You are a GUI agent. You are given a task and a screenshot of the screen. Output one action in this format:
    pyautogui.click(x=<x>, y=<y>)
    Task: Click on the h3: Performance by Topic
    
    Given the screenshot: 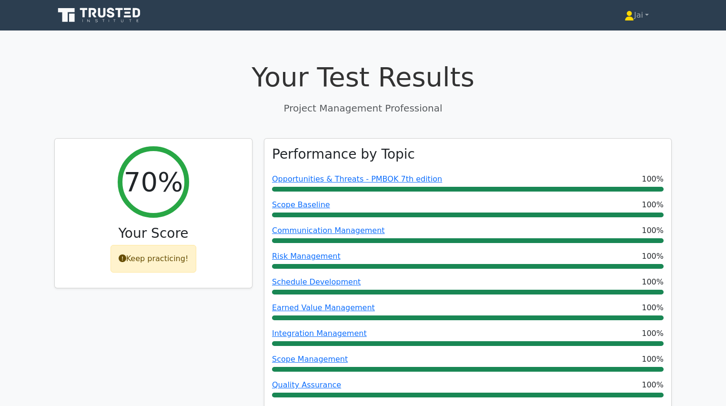 What is the action you would take?
    pyautogui.click(x=343, y=154)
    